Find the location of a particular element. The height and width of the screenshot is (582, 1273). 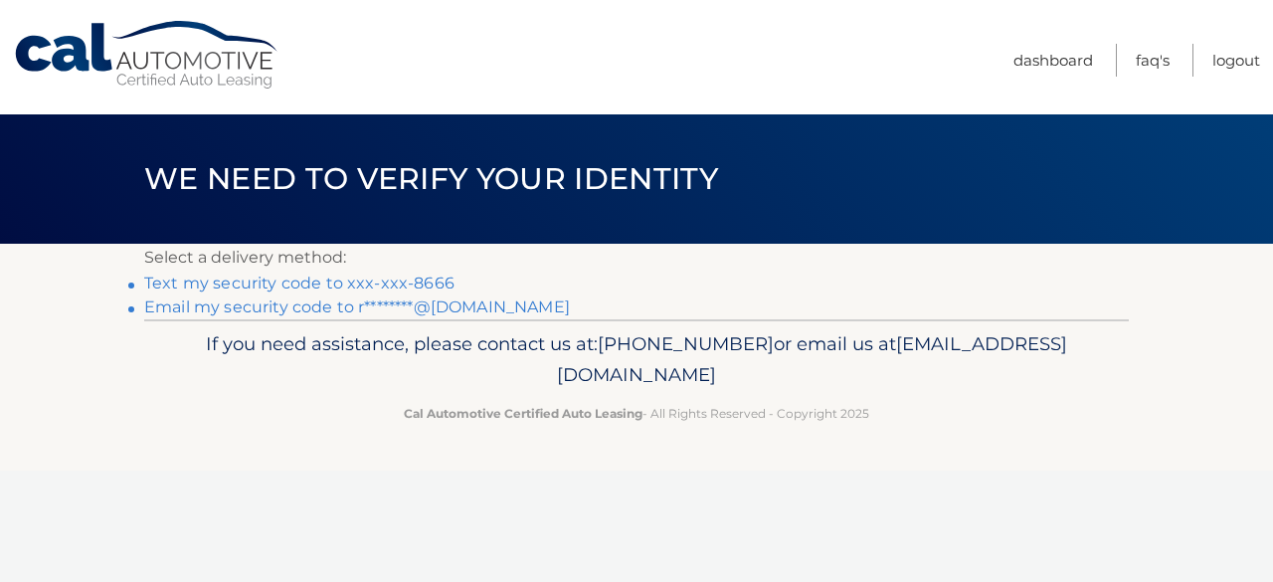

p: - All Rights Reserved - Copyright 2025 is located at coordinates (636, 413).